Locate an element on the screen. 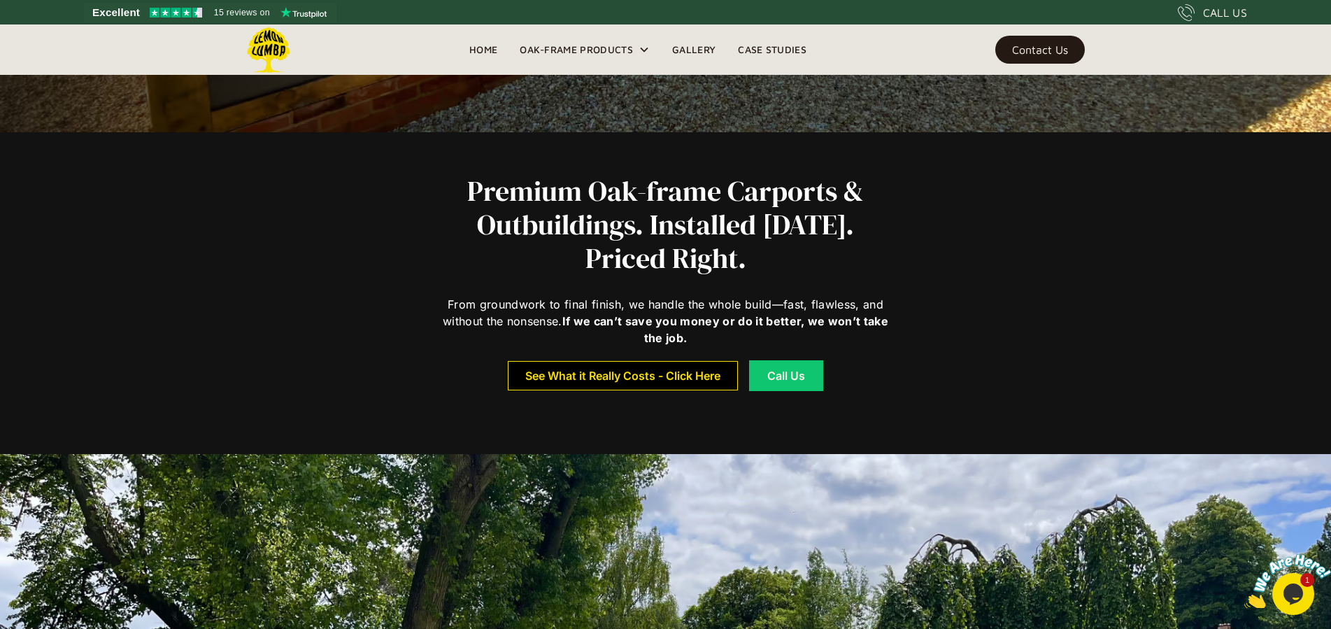 This screenshot has width=1331, height=629. a: Call Us is located at coordinates (786, 376).